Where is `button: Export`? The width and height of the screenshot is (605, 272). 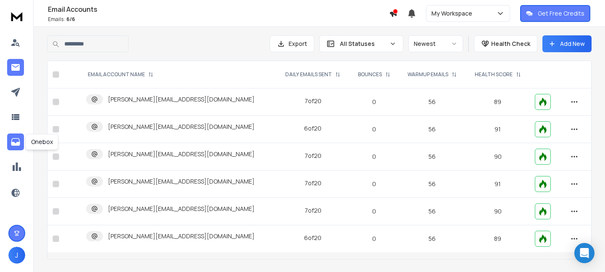 button: Export is located at coordinates (292, 44).